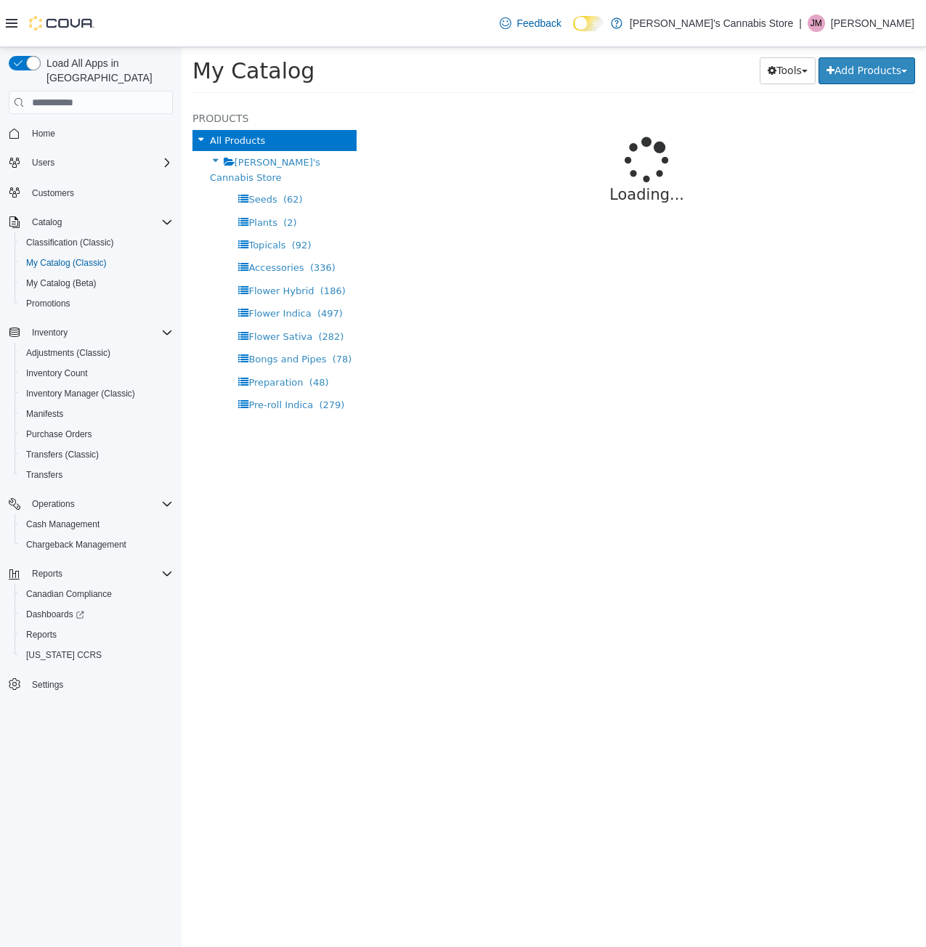 The image size is (926, 947). I want to click on span: Promotions, so click(97, 304).